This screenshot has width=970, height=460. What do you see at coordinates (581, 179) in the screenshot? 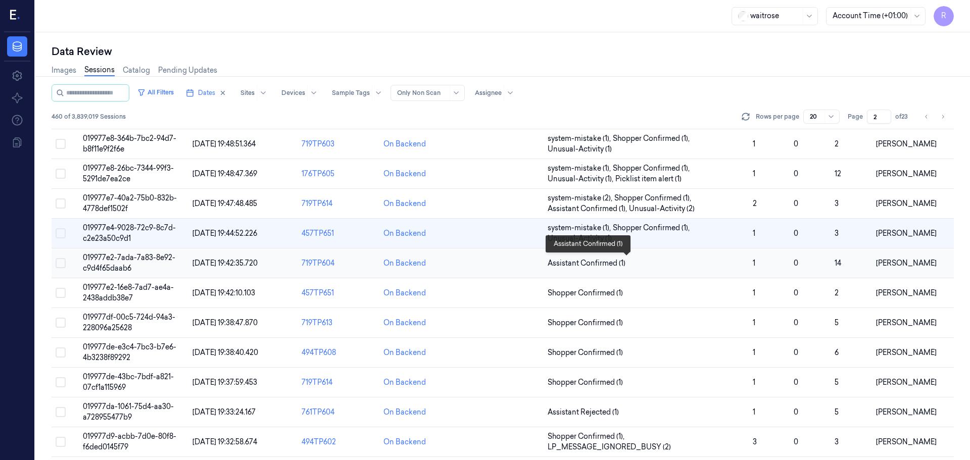
I see `span: Unusual-Activity (1) ,` at bounding box center [581, 179].